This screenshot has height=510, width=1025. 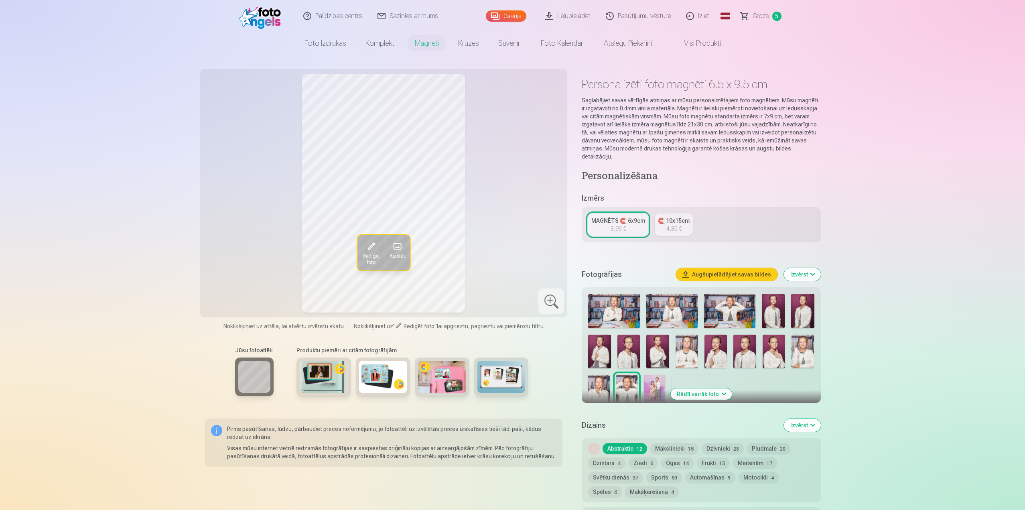 I want to click on a: Galerija, so click(x=506, y=16).